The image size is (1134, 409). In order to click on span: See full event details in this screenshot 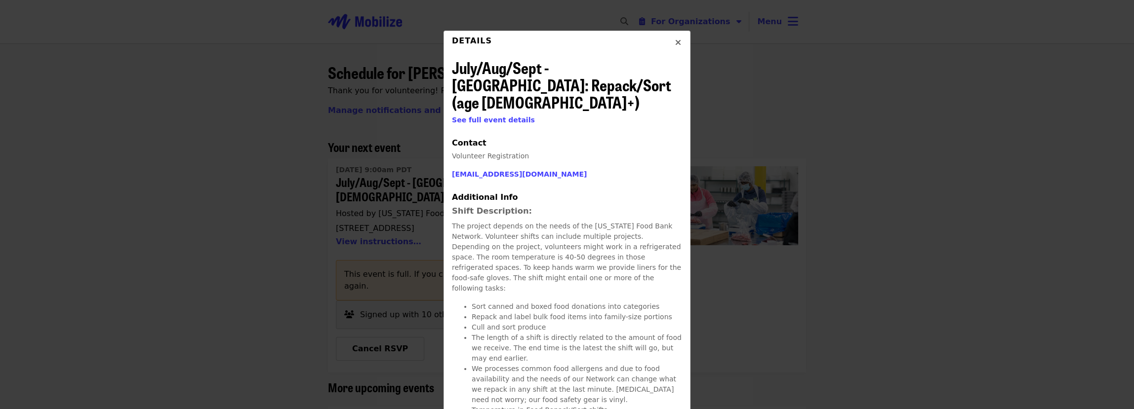, I will do `click(493, 120)`.